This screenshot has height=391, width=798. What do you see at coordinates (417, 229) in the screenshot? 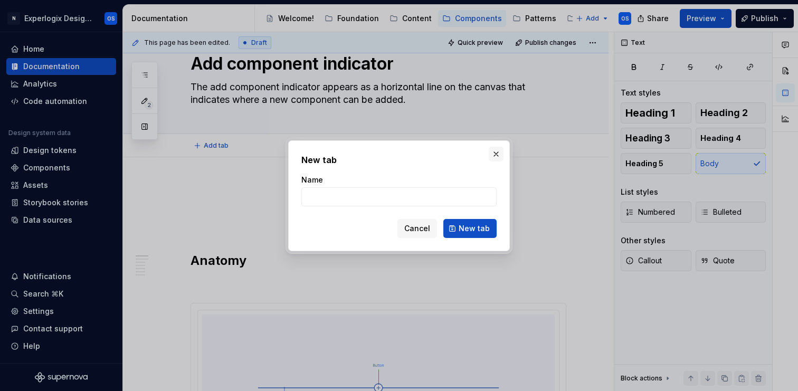
I see `button: Cancel` at bounding box center [417, 229].